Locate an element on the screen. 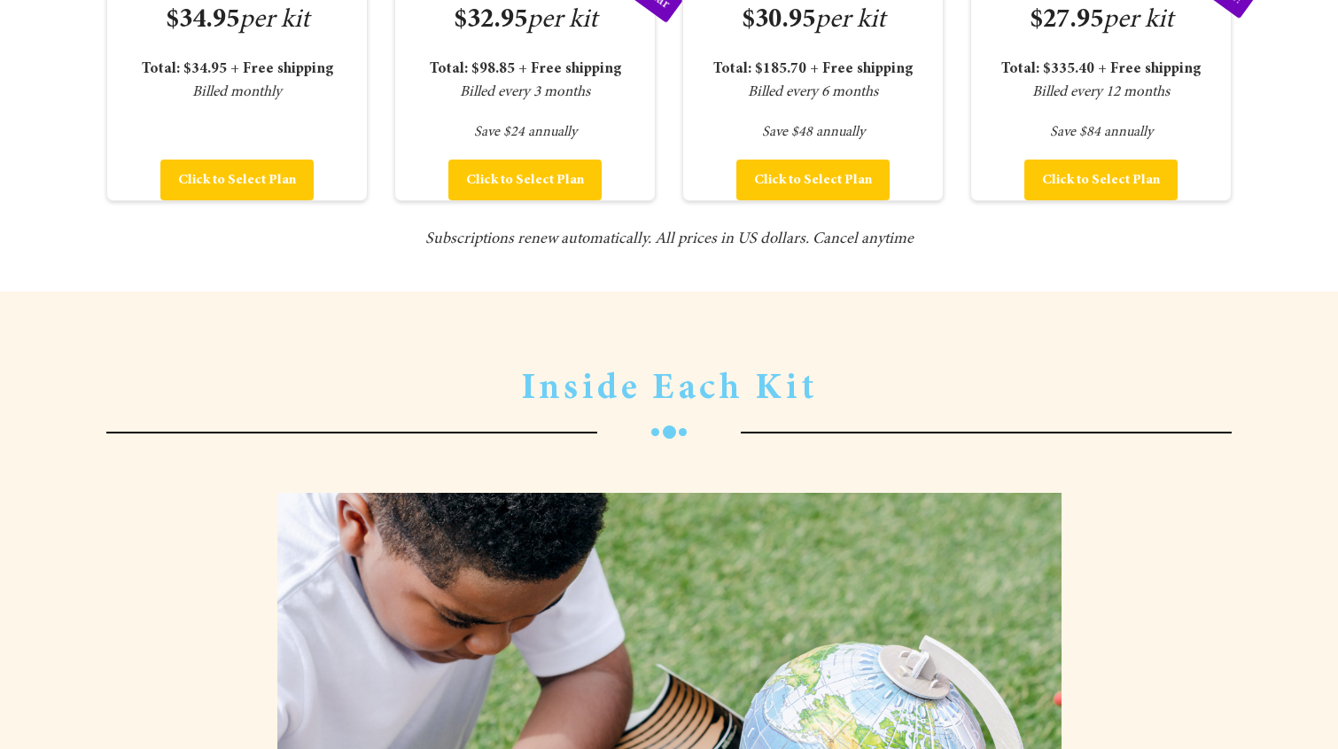 Image resolution: width=1338 pixels, height=749 pixels. span: Inside Each Kit is located at coordinates (669, 389).